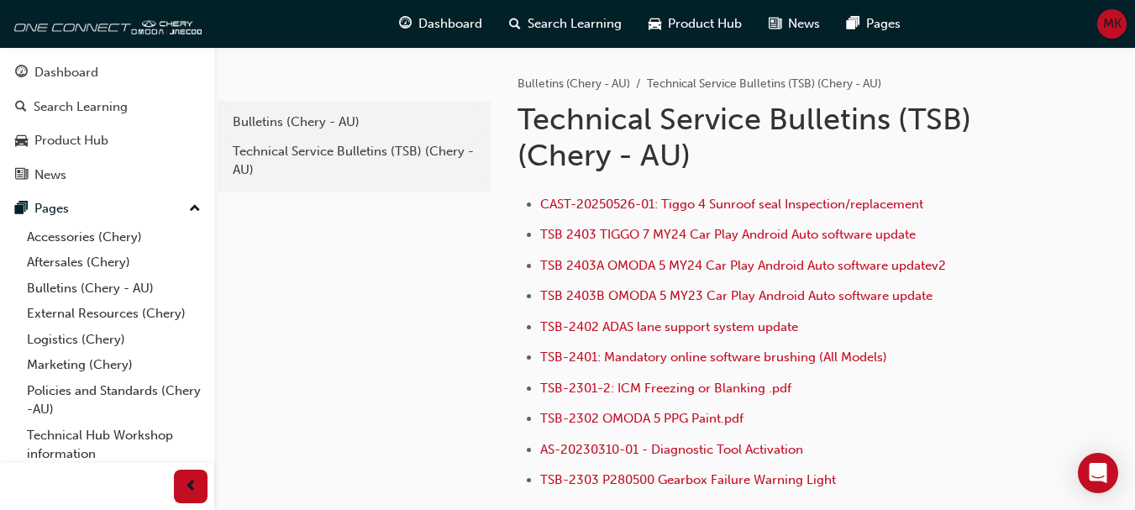 The height and width of the screenshot is (510, 1135). Describe the element at coordinates (113, 313) in the screenshot. I see `a: External Resources (Chery)` at that location.